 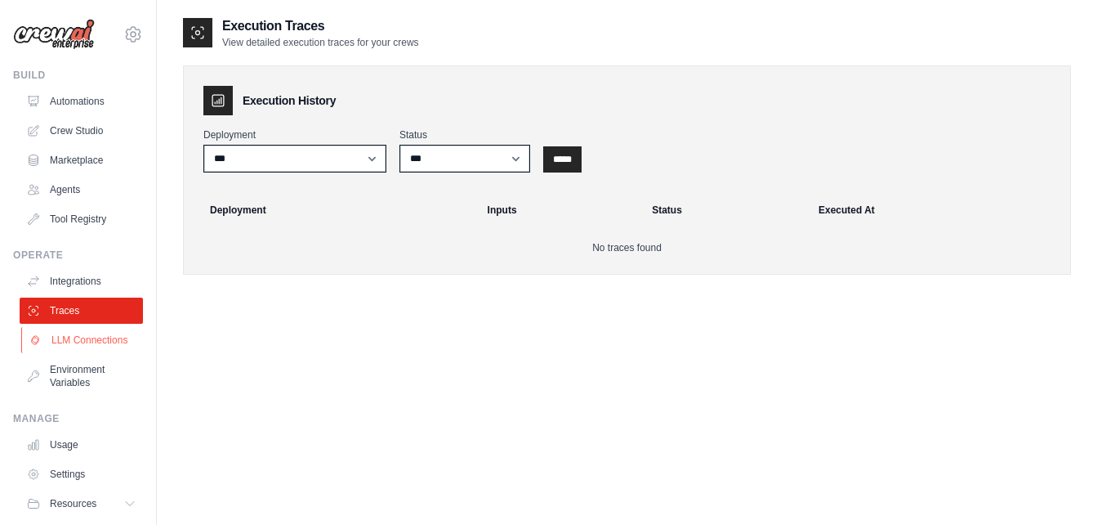 I want to click on p: No traces found, so click(x=627, y=248).